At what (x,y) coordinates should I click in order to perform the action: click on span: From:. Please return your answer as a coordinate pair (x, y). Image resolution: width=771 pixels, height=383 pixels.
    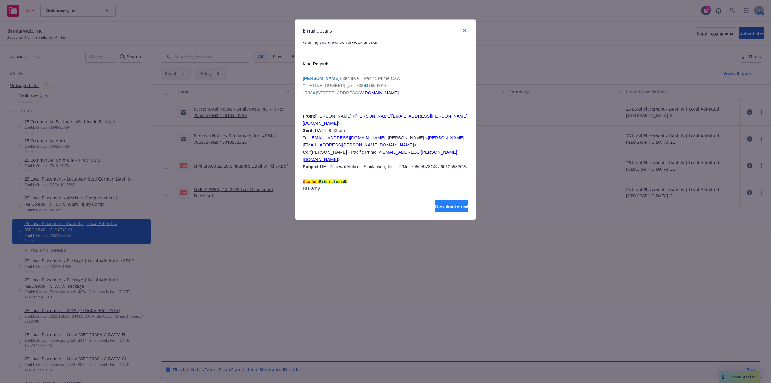
    Looking at the image, I should click on (309, 116).